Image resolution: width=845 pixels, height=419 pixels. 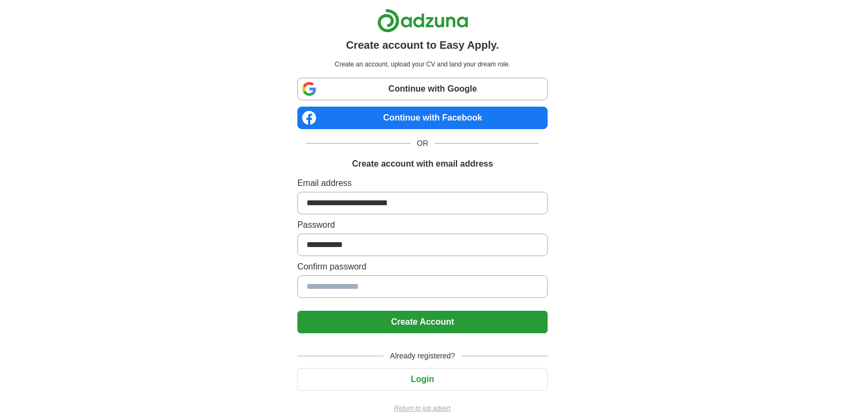 What do you see at coordinates (422, 408) in the screenshot?
I see `a: Return to job advert` at bounding box center [422, 408].